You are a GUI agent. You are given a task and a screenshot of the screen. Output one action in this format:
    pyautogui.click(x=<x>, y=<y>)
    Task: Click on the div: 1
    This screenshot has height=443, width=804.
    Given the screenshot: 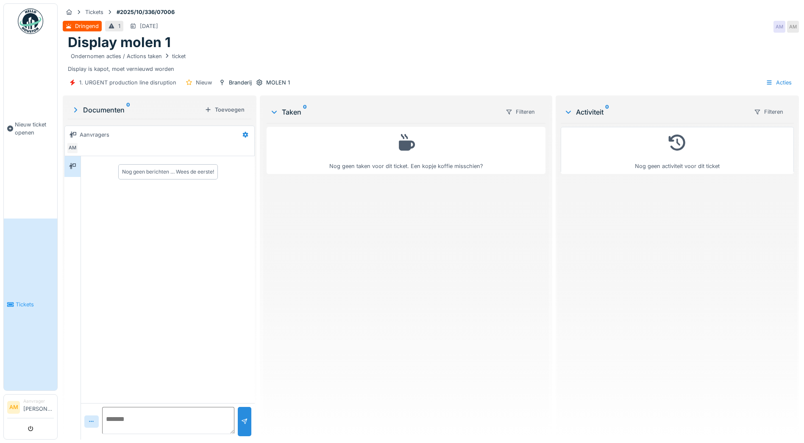 What is the action you would take?
    pyautogui.click(x=119, y=26)
    